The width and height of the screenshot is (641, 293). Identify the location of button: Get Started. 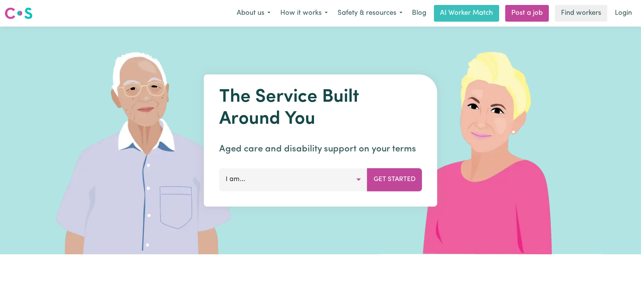
(395, 180).